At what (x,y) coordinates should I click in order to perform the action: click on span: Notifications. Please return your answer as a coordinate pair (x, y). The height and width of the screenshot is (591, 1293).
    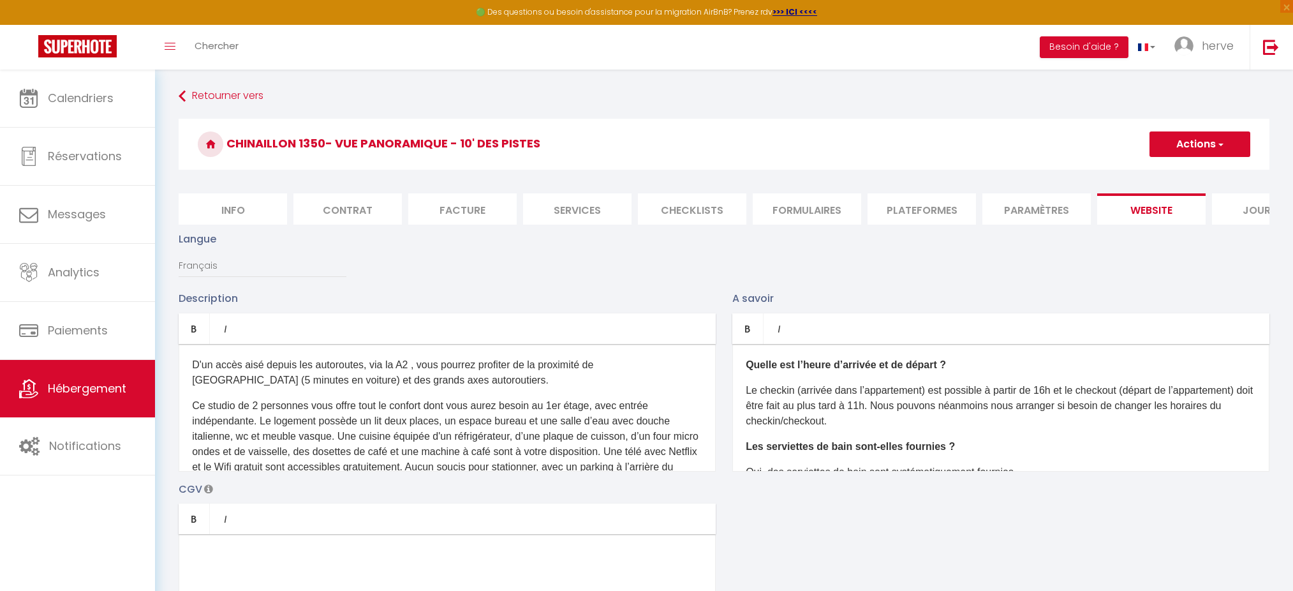
    Looking at the image, I should click on (85, 445).